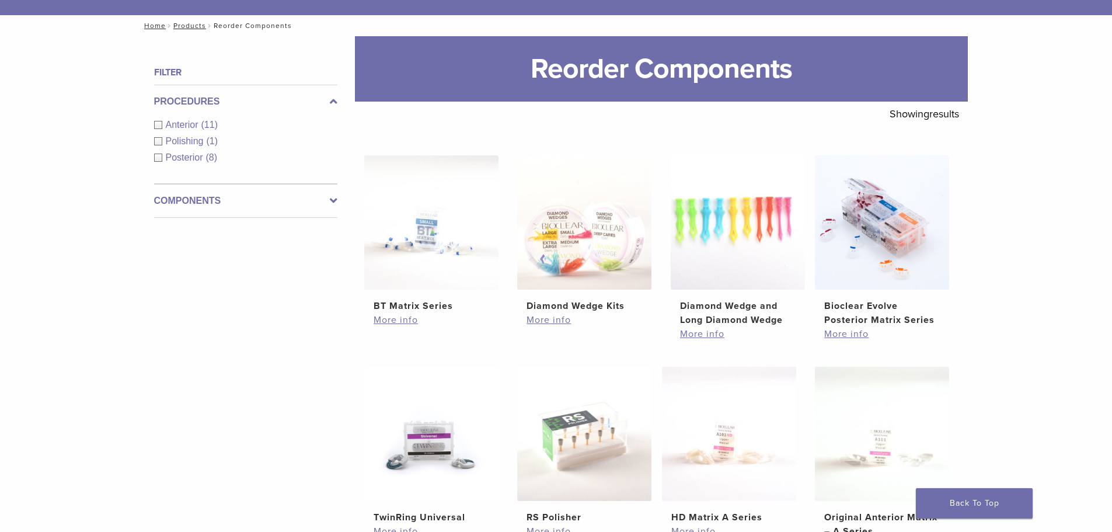 The height and width of the screenshot is (532, 1112). Describe the element at coordinates (584, 234) in the screenshot. I see `a: Diamond Wedge KitsDiamond Wedge Kits` at that location.